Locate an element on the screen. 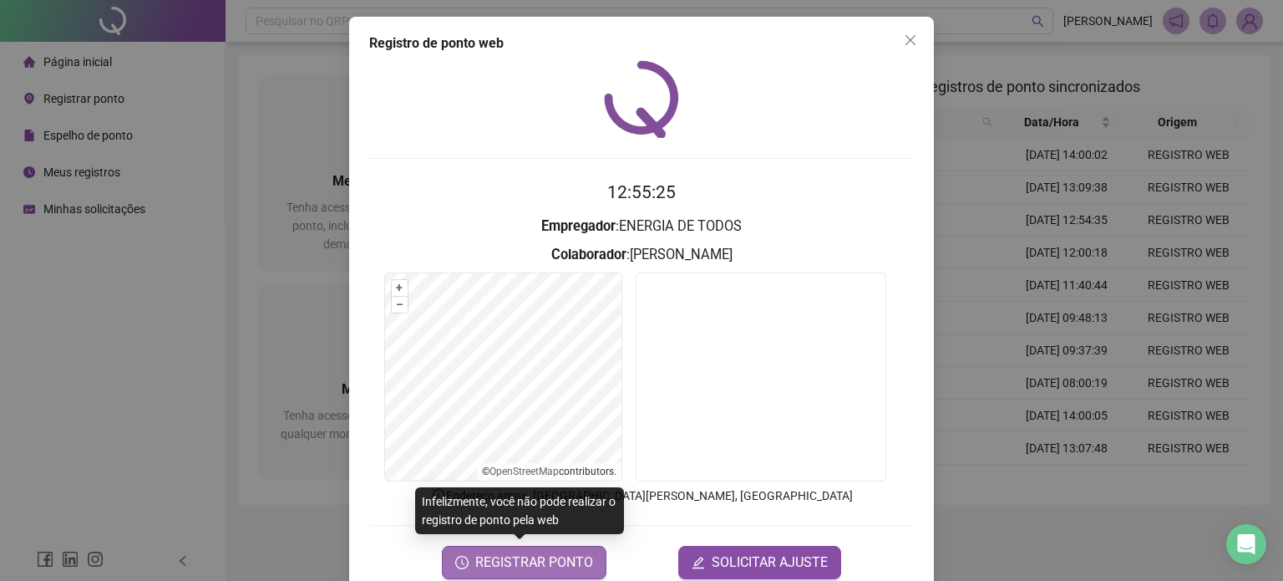 Image resolution: width=1283 pixels, height=581 pixels. span: REGISTRAR PONTO is located at coordinates (534, 562).